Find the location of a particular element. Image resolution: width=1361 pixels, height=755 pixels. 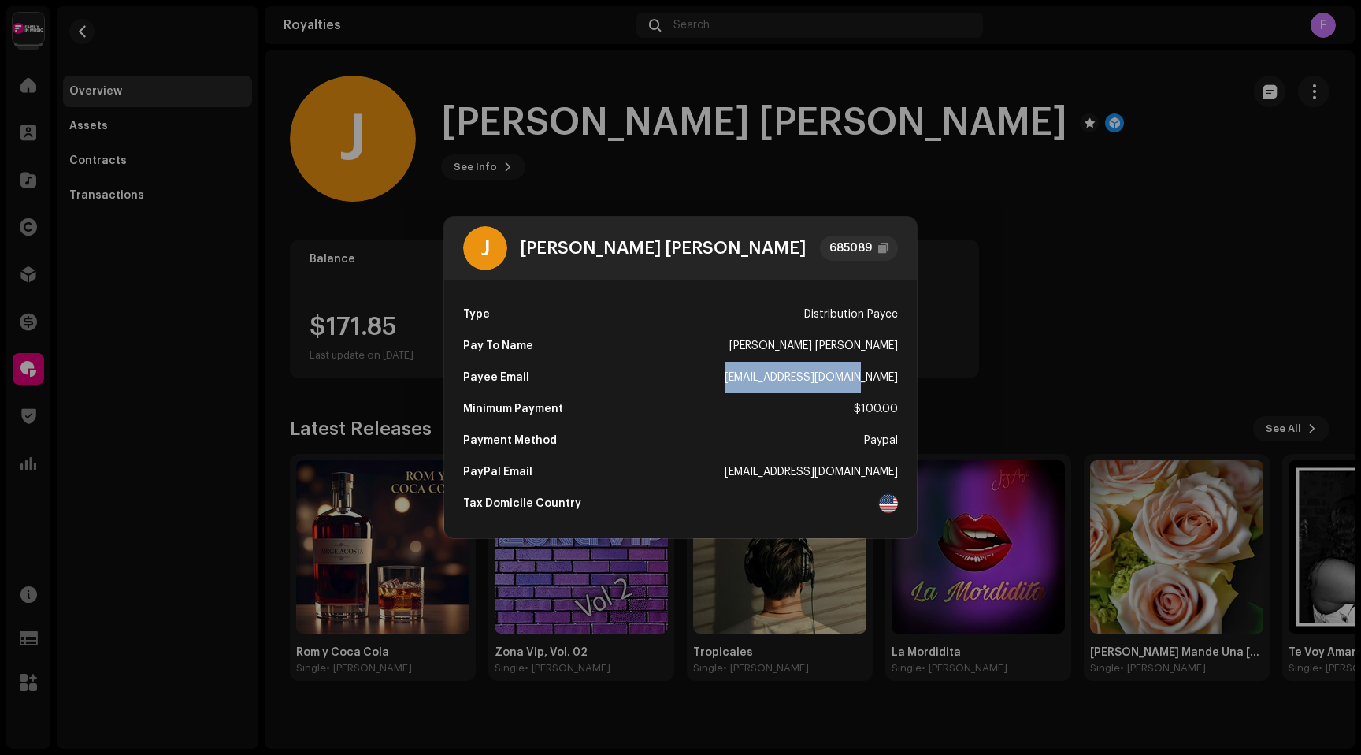

div: Payee Email is located at coordinates (496, 377).